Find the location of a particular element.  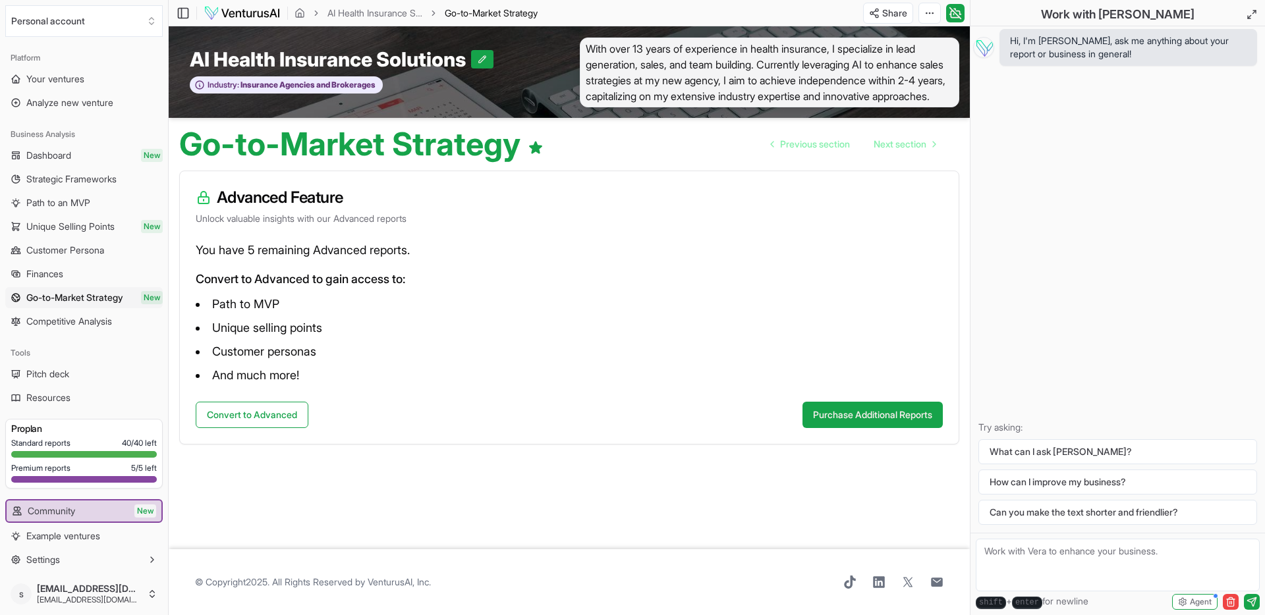

a: AI Health Insurance Solutions is located at coordinates (375, 13).